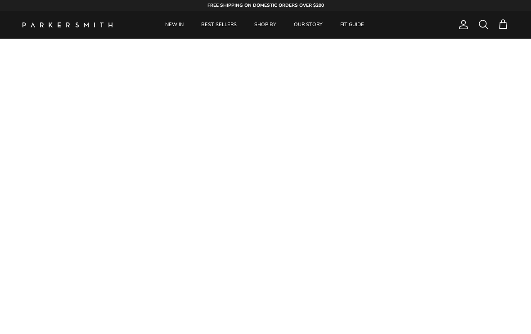 This screenshot has width=531, height=334. Describe the element at coordinates (265, 25) in the screenshot. I see `div: Primary` at that location.